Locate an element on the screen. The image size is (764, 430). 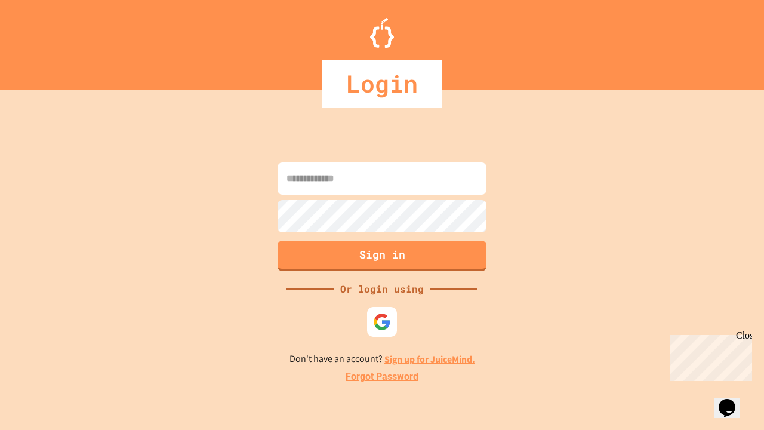
p: Don't have an account? is located at coordinates (382, 359).